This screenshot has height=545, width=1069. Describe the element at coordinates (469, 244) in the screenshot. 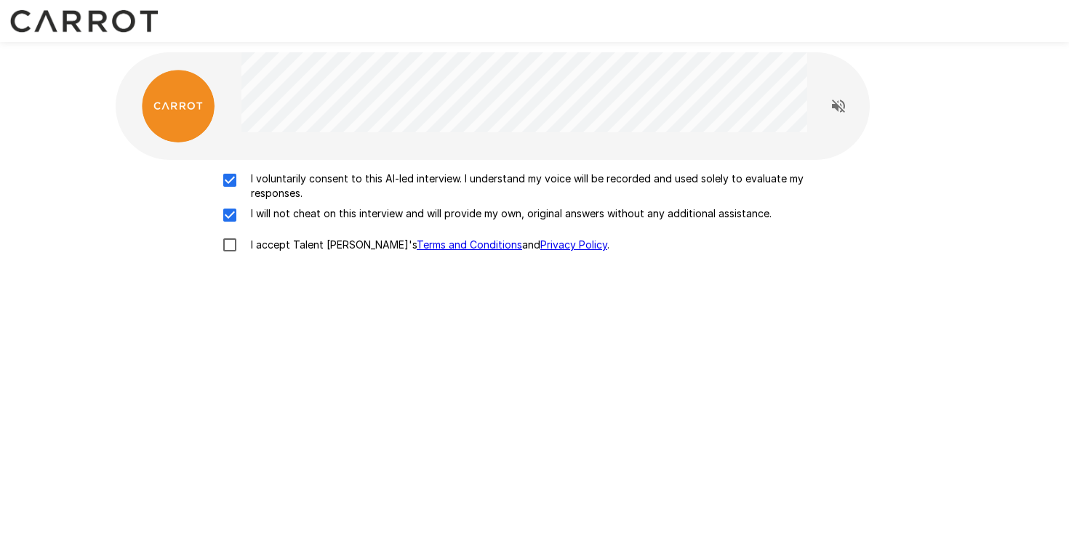

I see `a: Terms and Conditions` at that location.